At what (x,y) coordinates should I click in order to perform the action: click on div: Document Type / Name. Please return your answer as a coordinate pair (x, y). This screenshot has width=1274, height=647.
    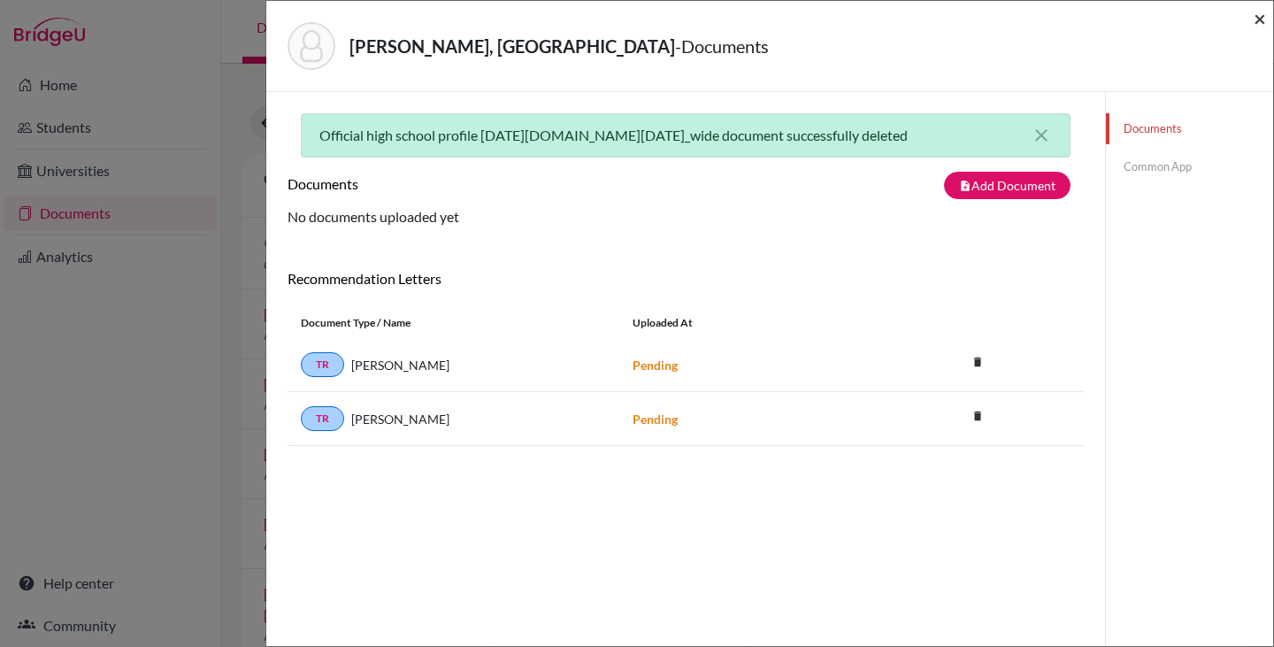
    Looking at the image, I should click on (453, 323).